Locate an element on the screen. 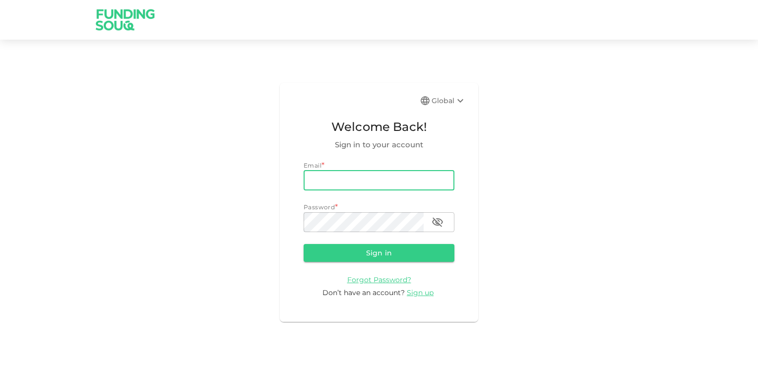  span: Forgot Password? is located at coordinates (379, 280).